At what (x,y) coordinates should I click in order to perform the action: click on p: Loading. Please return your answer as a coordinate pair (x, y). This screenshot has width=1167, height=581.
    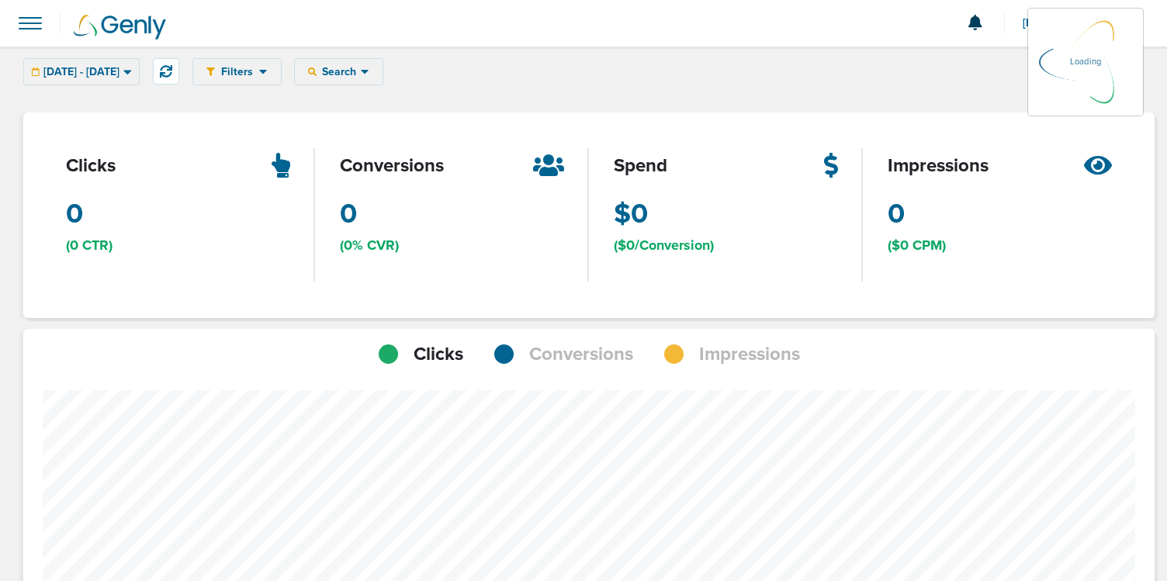
    Looking at the image, I should click on (1086, 62).